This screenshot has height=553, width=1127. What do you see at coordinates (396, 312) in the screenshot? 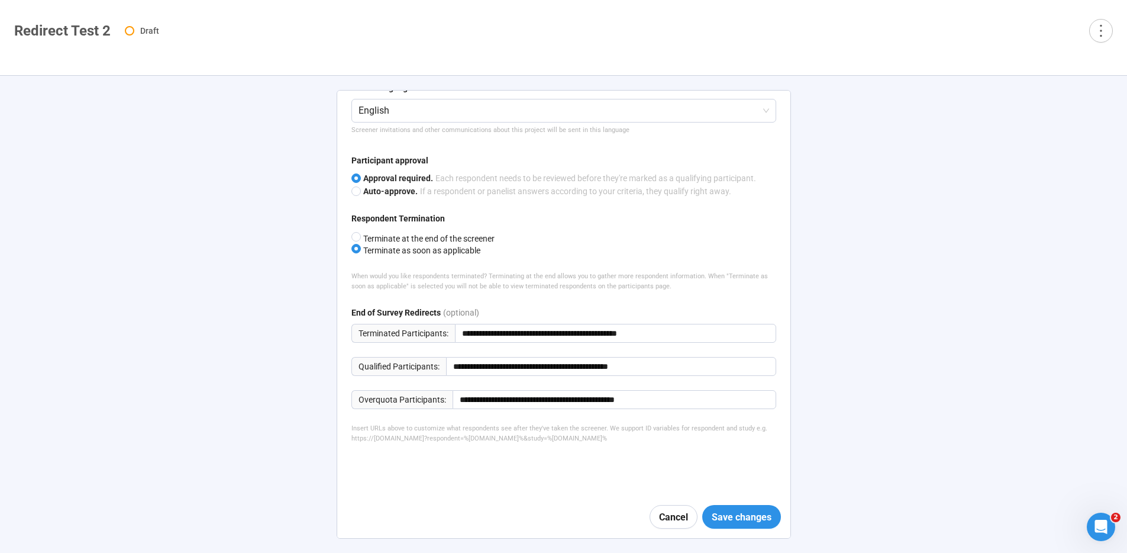
I see `div: End of Survey Redirects` at bounding box center [396, 312].